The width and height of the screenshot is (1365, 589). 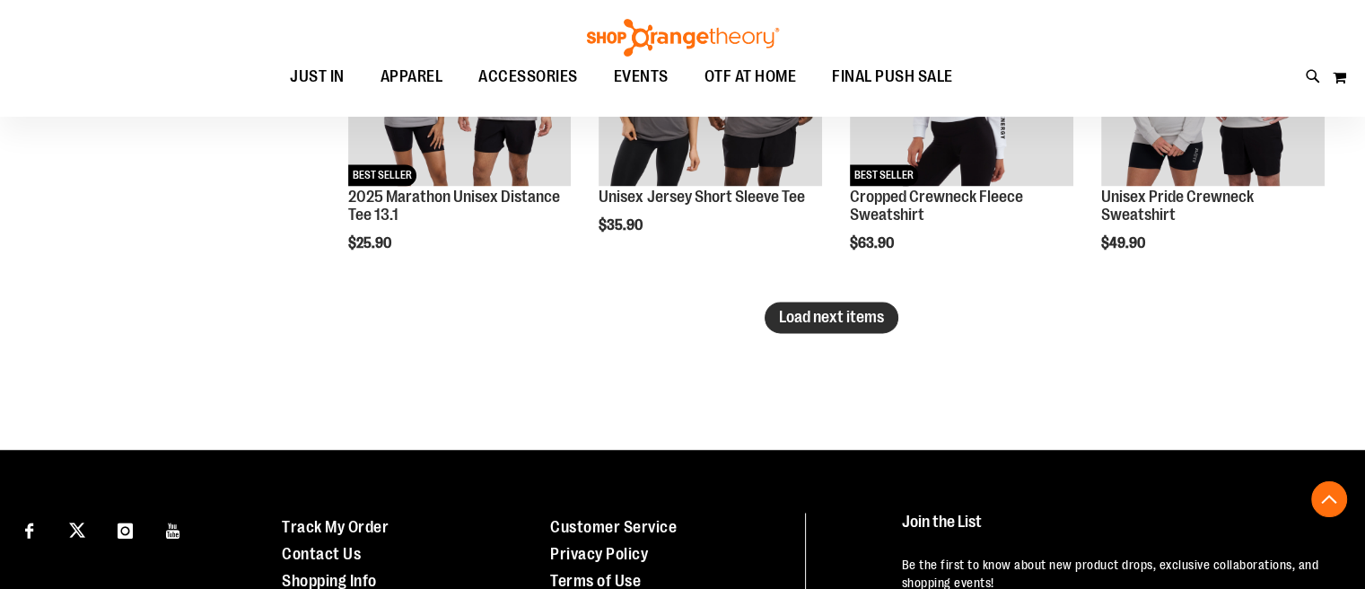 What do you see at coordinates (1116, 529) in the screenshot?
I see `h4: Join the List` at bounding box center [1116, 529].